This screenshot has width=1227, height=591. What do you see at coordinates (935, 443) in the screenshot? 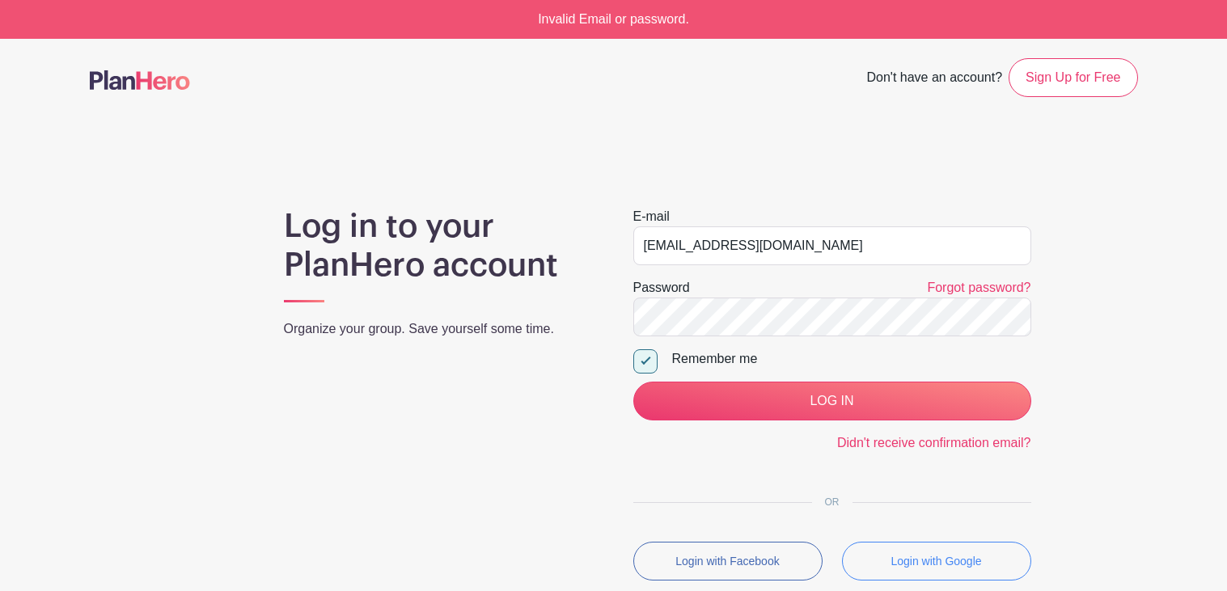
I see `a: Didn't receive confirmation email?` at bounding box center [935, 443].